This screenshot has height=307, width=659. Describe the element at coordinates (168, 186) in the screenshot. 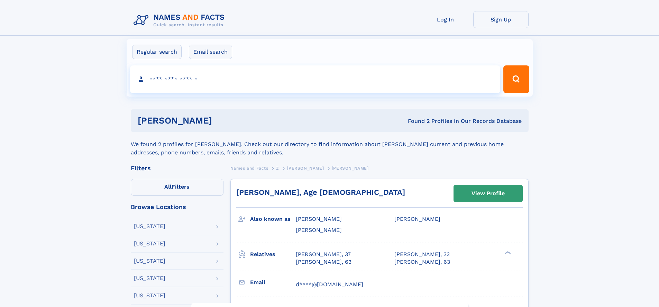

I see `span: All` at that location.